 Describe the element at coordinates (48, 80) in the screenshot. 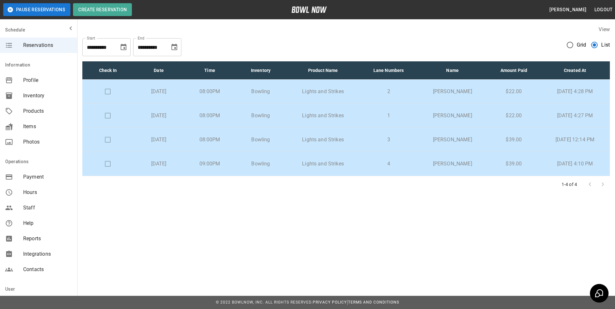

I see `span: Profile` at that location.